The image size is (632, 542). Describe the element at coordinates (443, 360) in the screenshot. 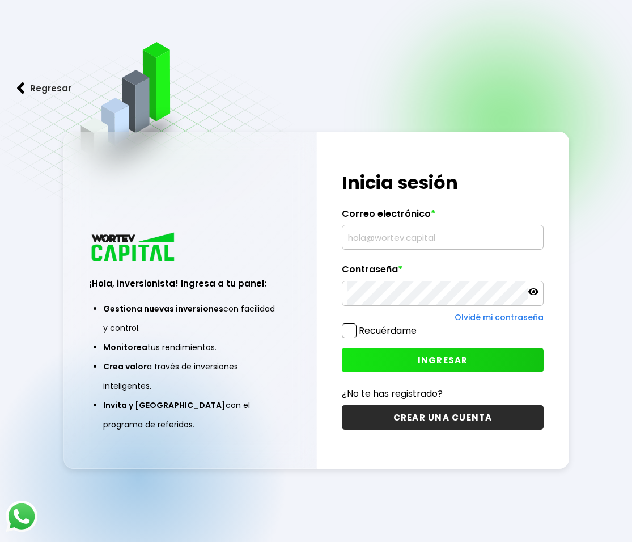

I see `span: INGRESAR` at that location.